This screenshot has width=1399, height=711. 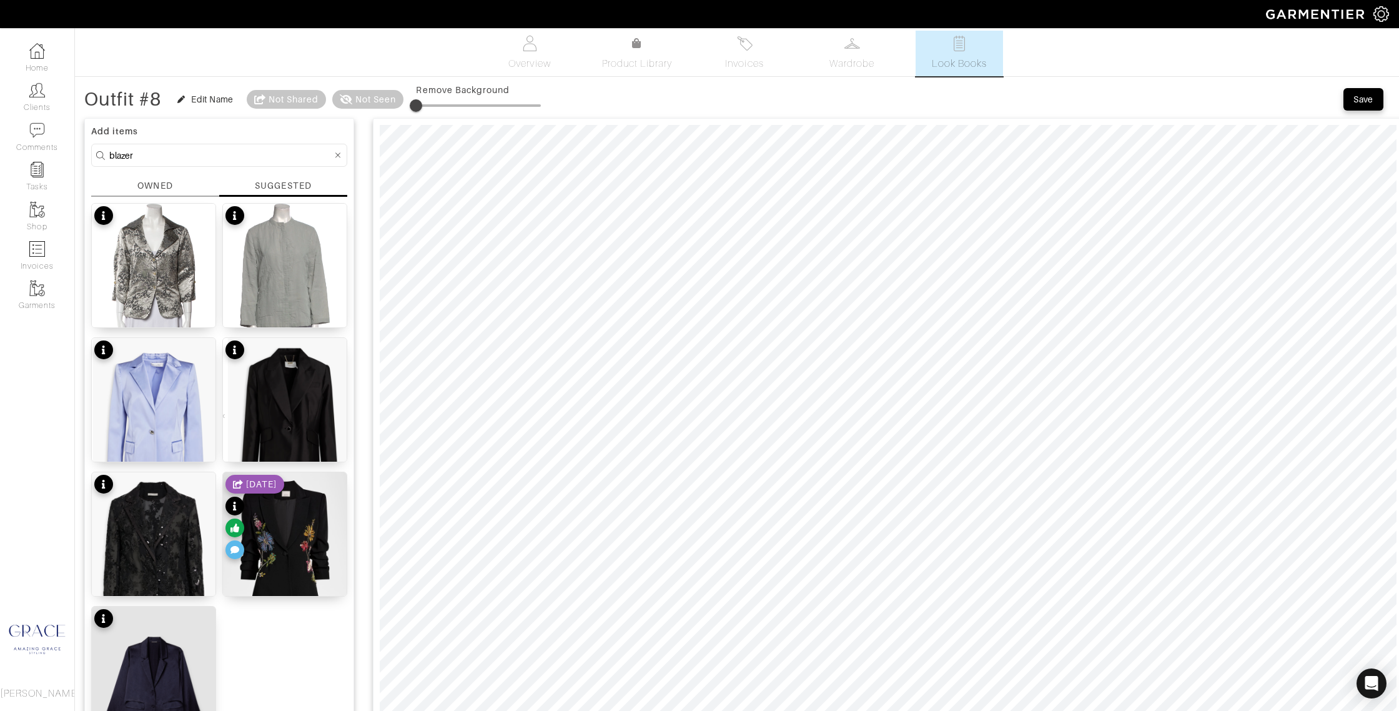 I want to click on img: clients-icon-6bae9207a08558b7cb47a8932f037763ab4055f8c8b6bfacd5dc20c3e0201464.png, so click(x=37, y=90).